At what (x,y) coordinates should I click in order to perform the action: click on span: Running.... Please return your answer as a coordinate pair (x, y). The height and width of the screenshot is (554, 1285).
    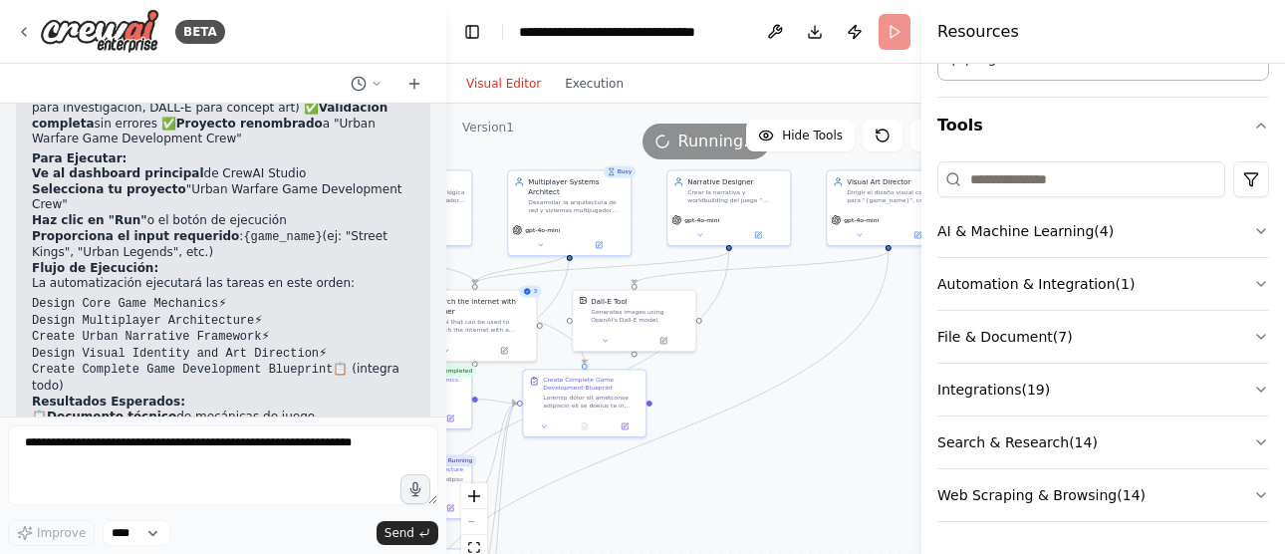
    Looking at the image, I should click on (718, 141).